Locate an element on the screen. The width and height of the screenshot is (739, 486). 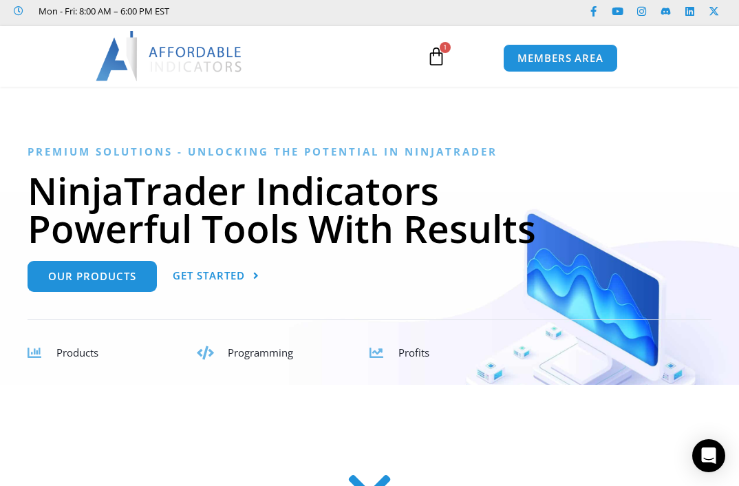
a: MEMBERS AREA is located at coordinates (560, 58).